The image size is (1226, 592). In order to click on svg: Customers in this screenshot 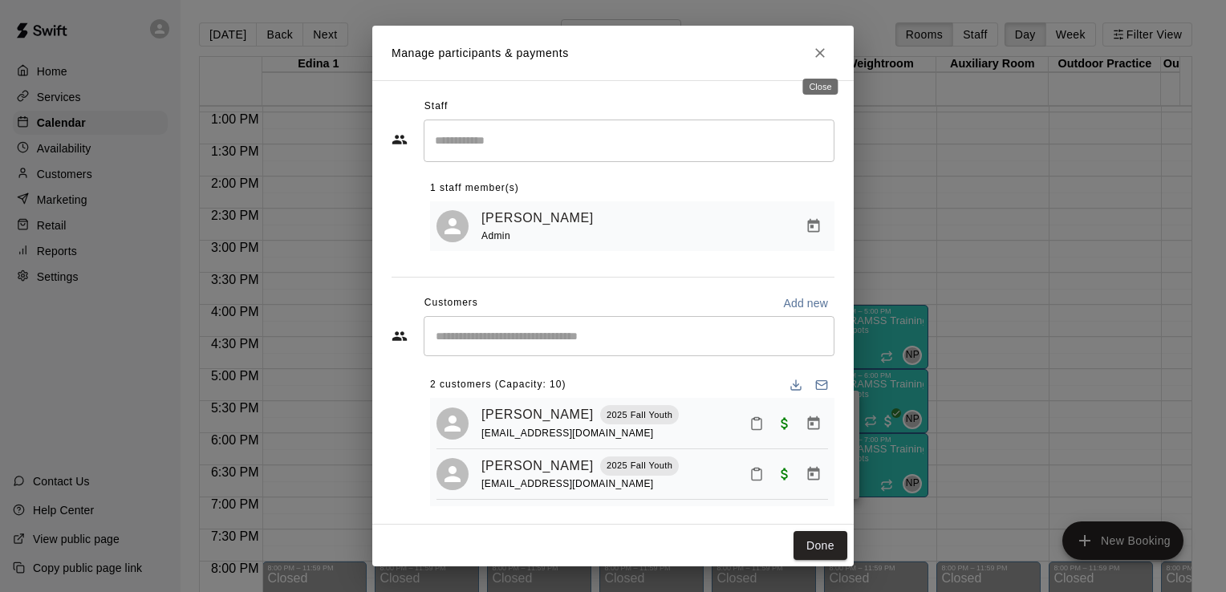, I will do `click(400, 336)`.